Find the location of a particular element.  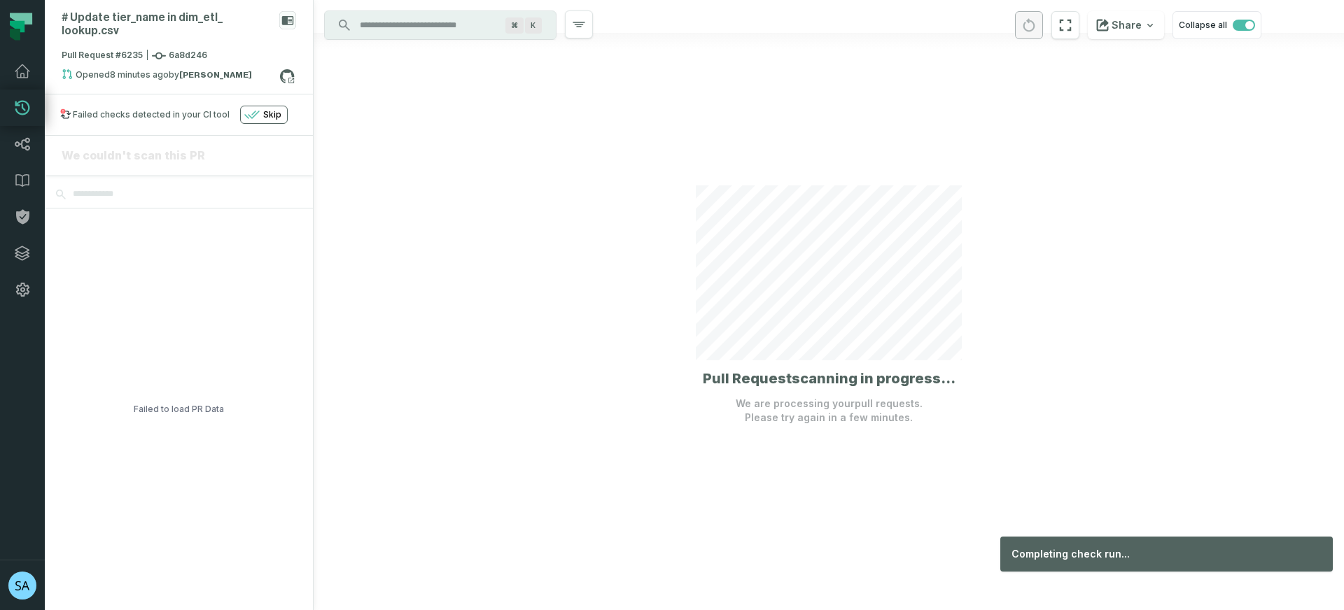

div: Failed checks detected in your CI tool is located at coordinates (151, 115).